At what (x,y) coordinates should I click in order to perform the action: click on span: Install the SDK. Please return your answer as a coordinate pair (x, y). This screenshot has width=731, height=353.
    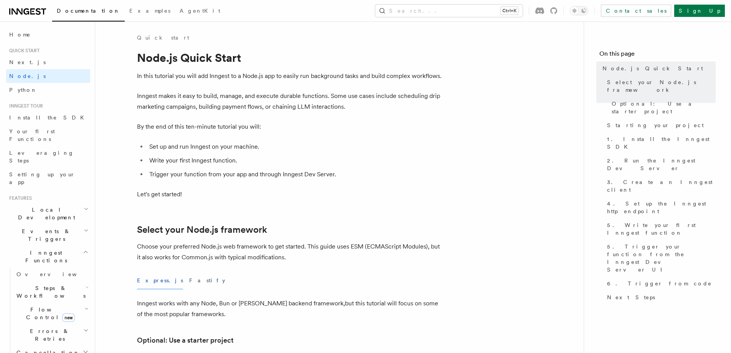
    Looking at the image, I should click on (49, 117).